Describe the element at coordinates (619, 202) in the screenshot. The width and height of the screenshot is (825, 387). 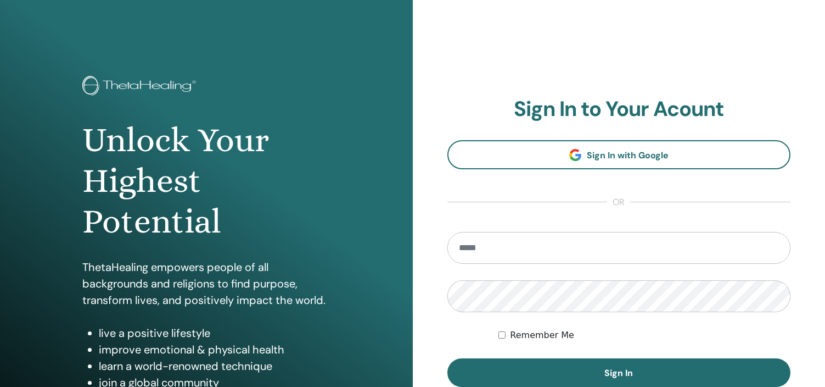
I see `span: or` at that location.